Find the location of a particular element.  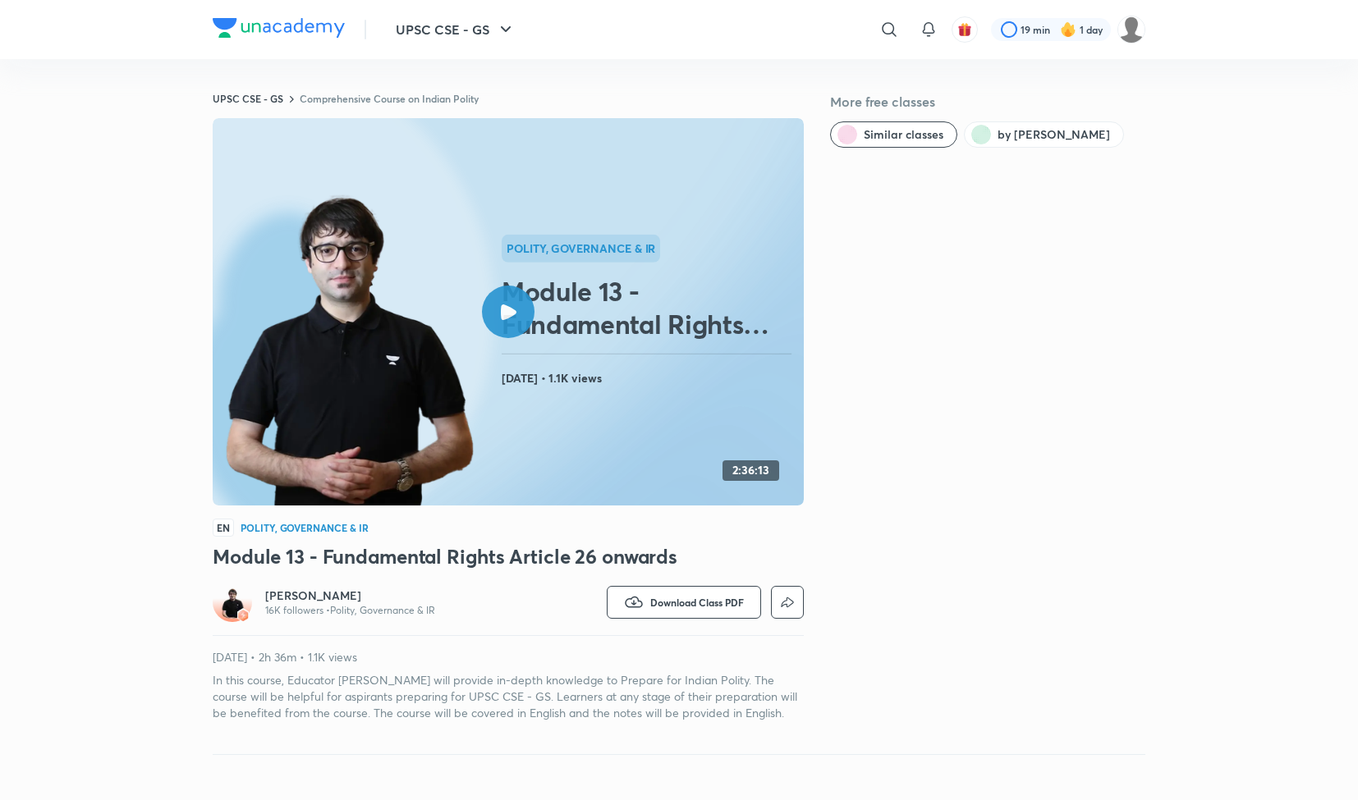

h4: 2:36:13 is located at coordinates (750, 470).